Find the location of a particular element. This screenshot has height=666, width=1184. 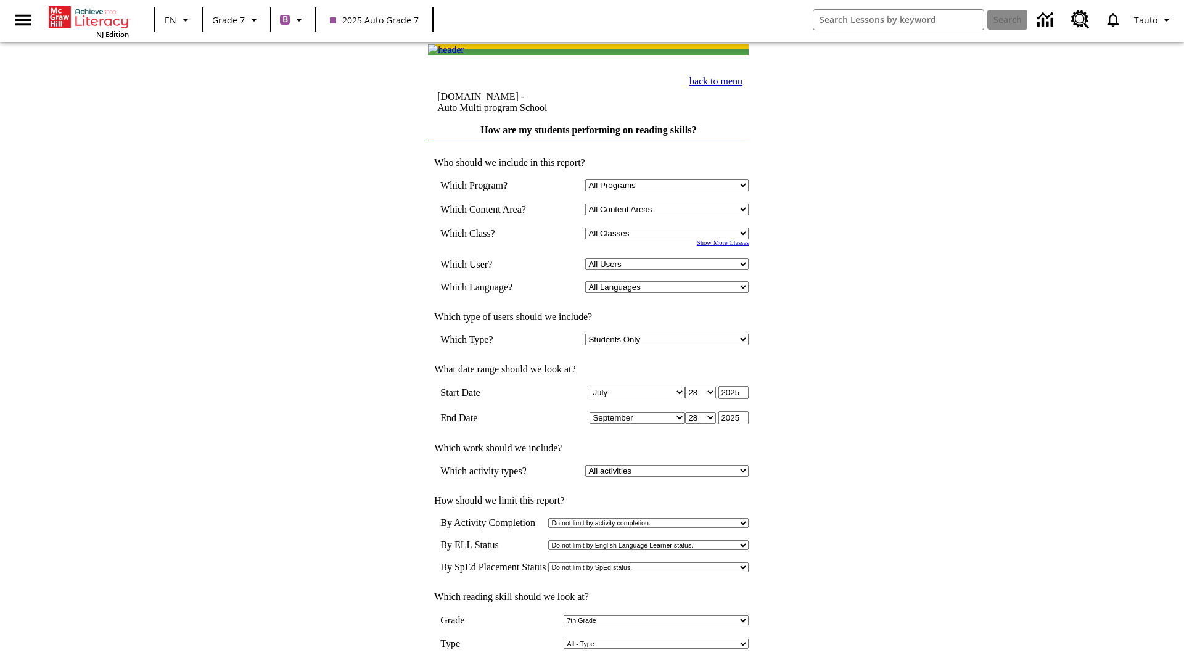

a: Data Center is located at coordinates (1046, 20).